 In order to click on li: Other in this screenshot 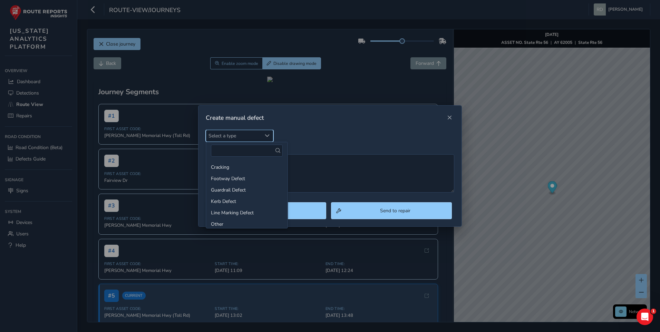, I will do `click(247, 224)`.